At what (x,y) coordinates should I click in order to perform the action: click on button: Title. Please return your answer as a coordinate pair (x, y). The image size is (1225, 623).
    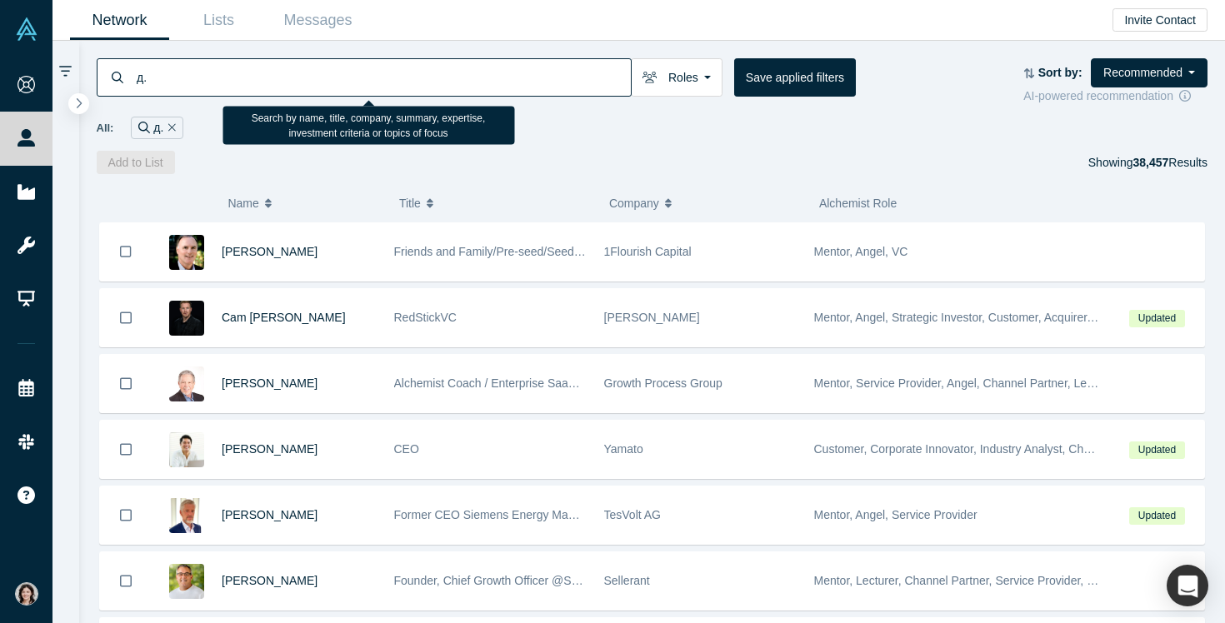
    Looking at the image, I should click on (495, 203).